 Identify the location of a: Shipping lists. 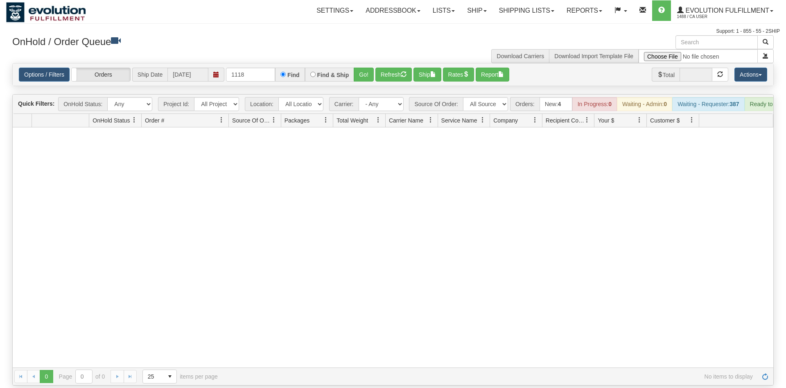
(526, 11).